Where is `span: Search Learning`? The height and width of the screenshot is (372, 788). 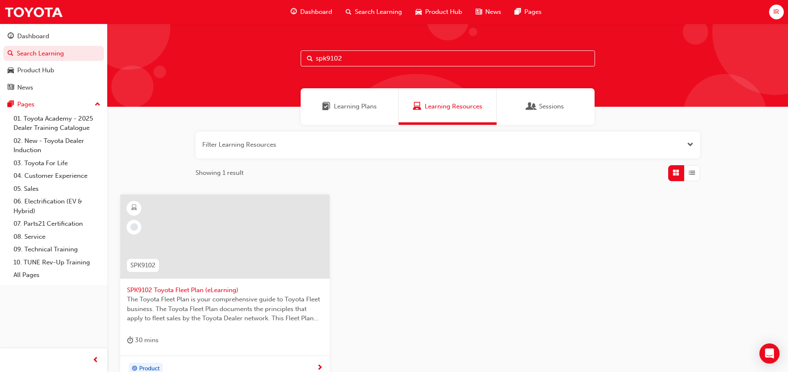 span: Search Learning is located at coordinates (378, 12).